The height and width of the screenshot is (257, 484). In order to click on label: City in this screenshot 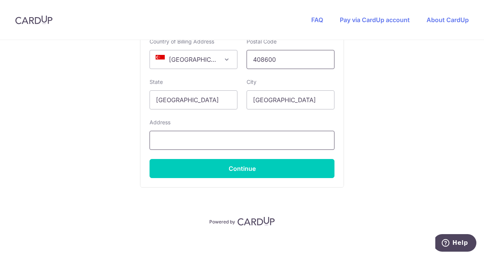, I will do `click(252, 82)`.